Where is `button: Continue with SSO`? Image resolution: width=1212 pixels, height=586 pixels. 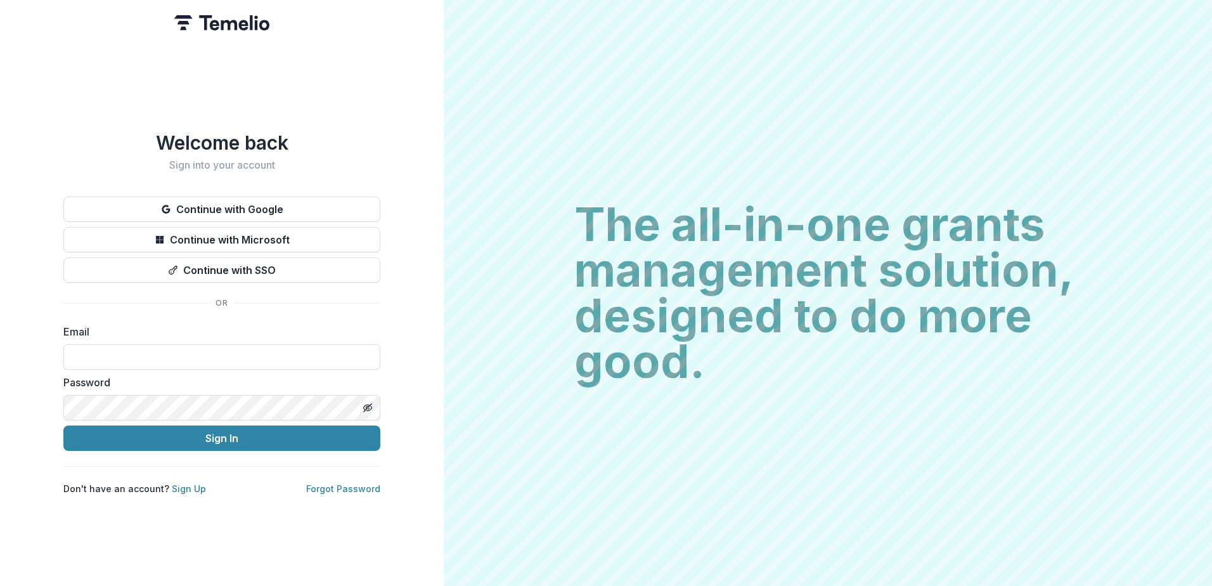 button: Continue with SSO is located at coordinates (222, 270).